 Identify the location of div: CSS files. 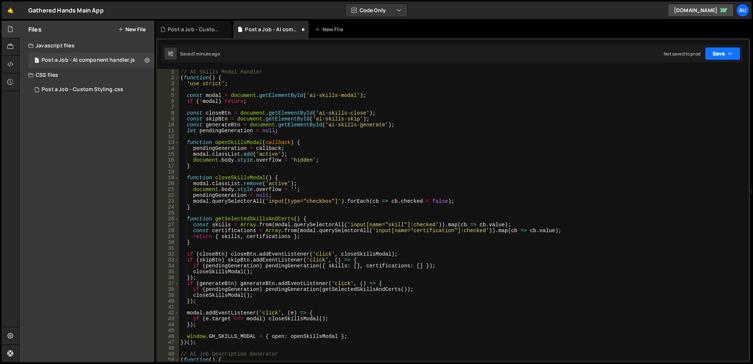
(87, 75).